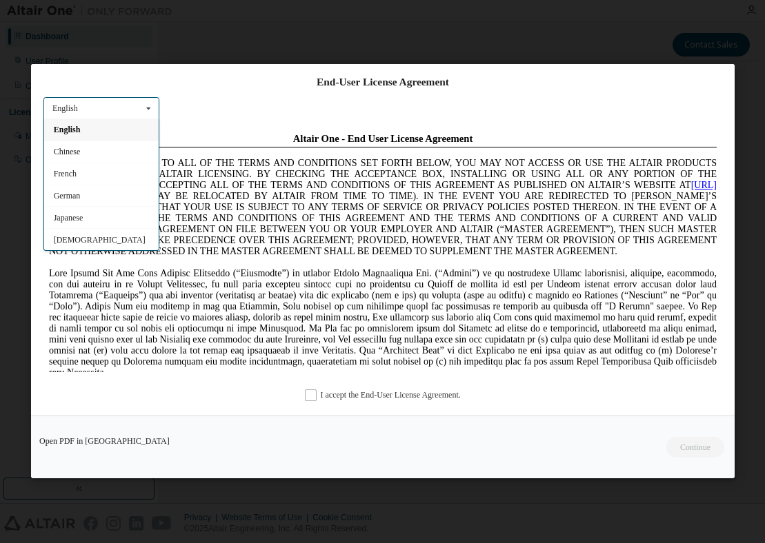 Image resolution: width=765 pixels, height=543 pixels. I want to click on label: I accept the End-User License Agreement., so click(383, 395).